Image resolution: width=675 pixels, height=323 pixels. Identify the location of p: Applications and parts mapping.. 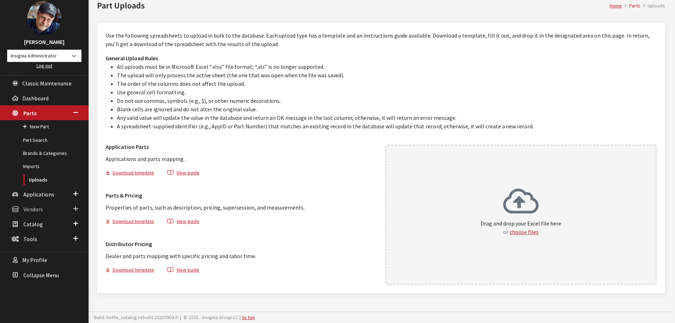
(241, 159).